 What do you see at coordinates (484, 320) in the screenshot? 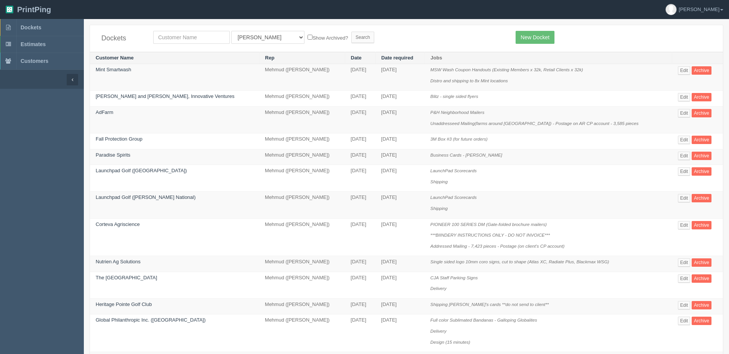
I see `i: Full color Sublimated Bandanas - Galloping Globalites` at bounding box center [484, 320].